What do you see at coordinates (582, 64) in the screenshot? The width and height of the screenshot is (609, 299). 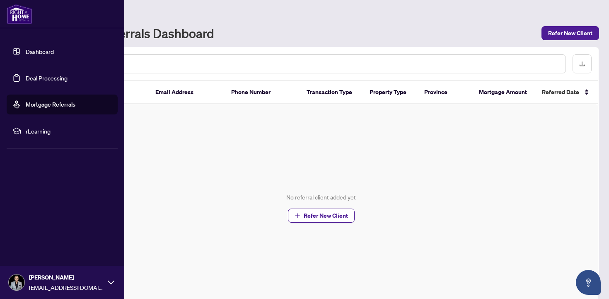 I see `span: download` at bounding box center [582, 64].